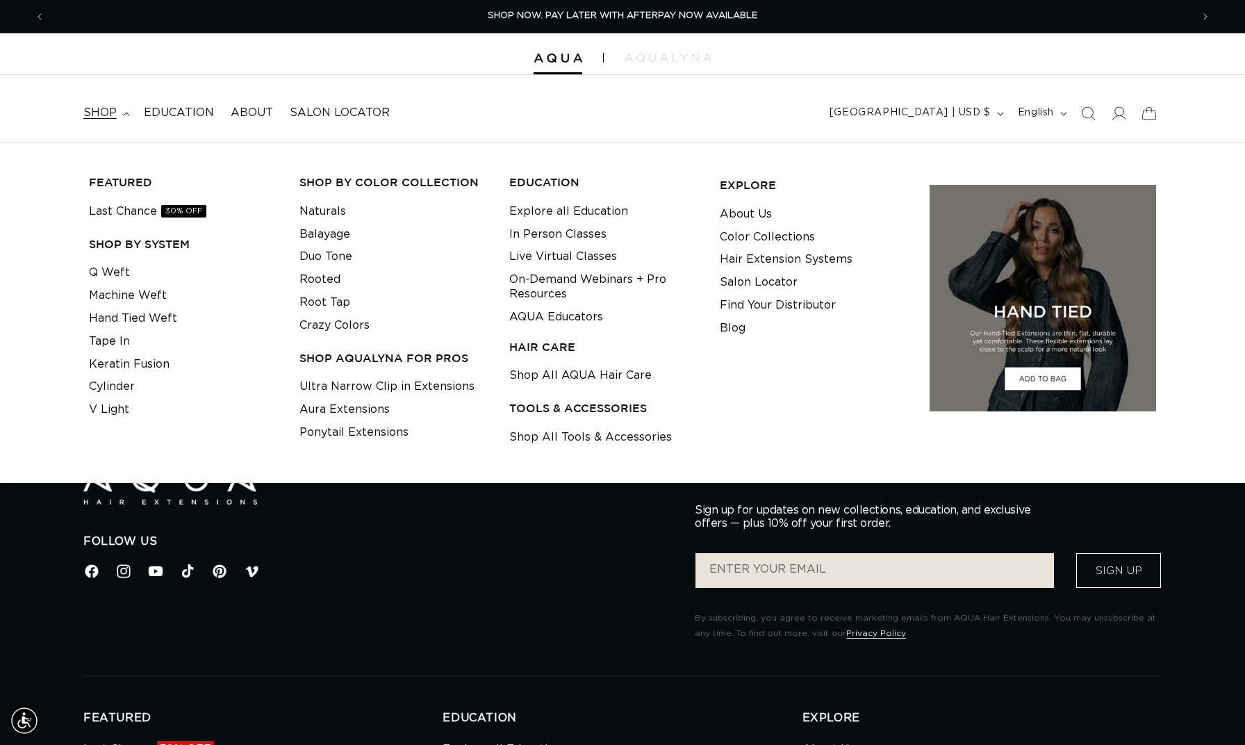 The image size is (1245, 745). What do you see at coordinates (394, 182) in the screenshot?
I see `h3: Shop by Color Collection` at bounding box center [394, 182].